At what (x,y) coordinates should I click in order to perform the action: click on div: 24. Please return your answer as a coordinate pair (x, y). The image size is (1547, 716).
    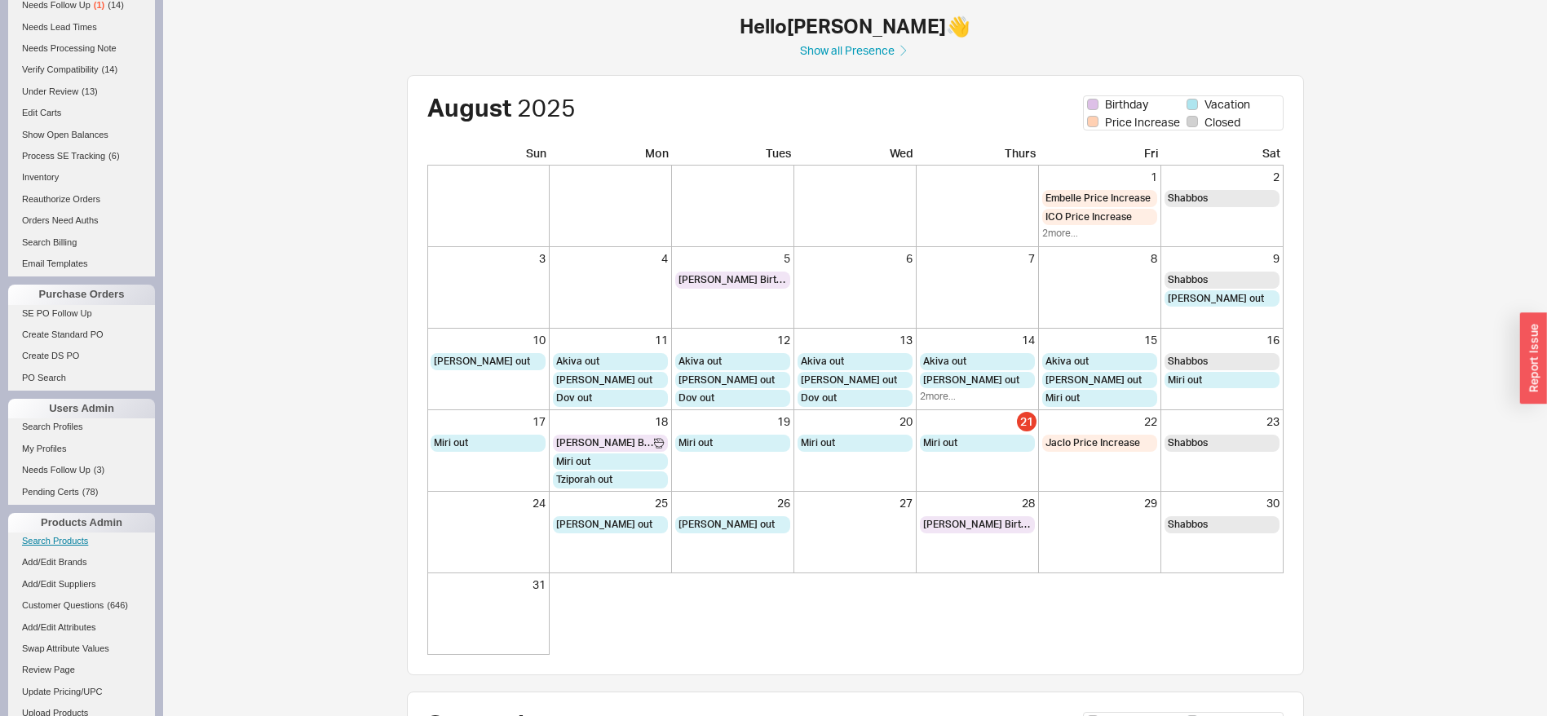
    Looking at the image, I should click on (488, 503).